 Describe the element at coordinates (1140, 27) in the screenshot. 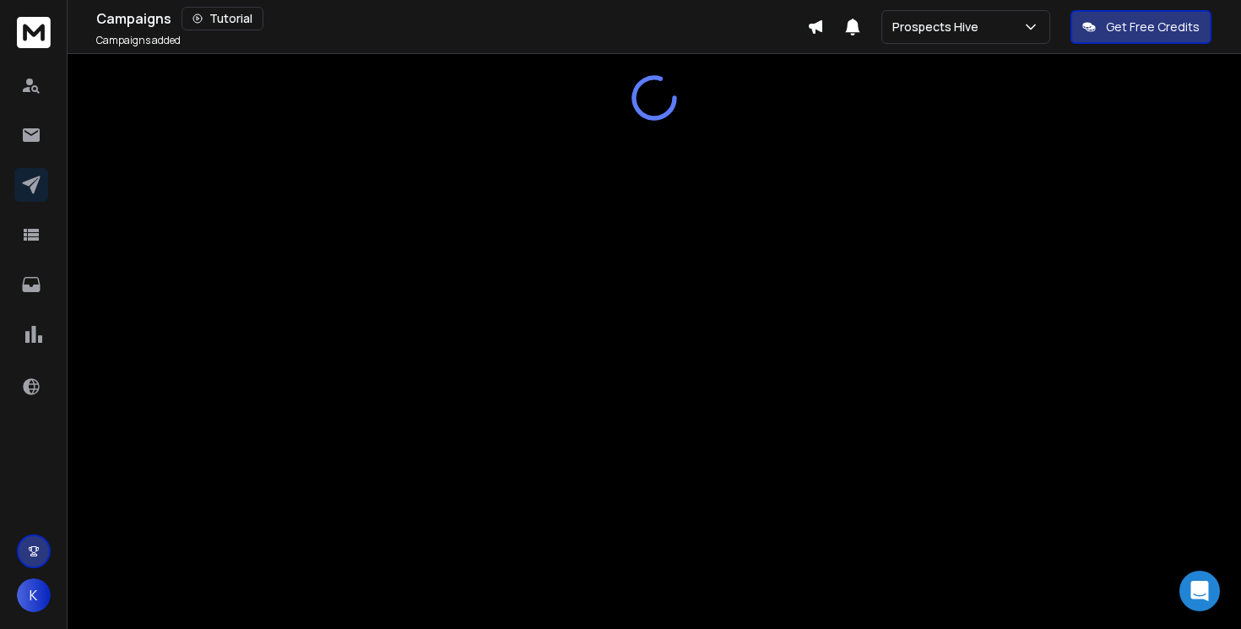

I see `button: Get Free Credits` at that location.